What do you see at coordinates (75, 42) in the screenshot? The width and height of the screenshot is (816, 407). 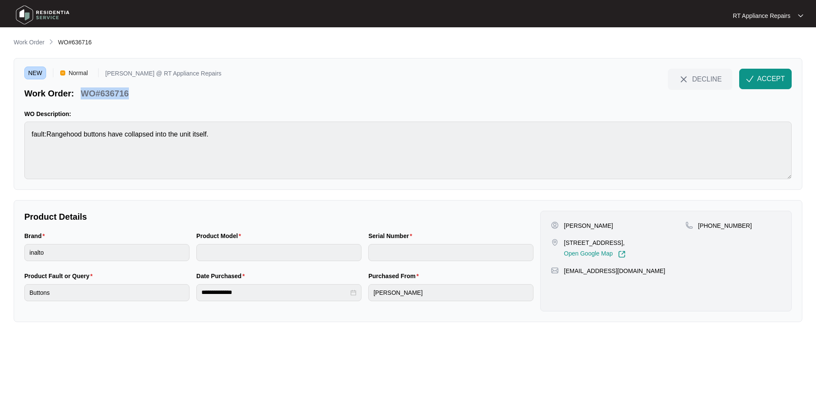 I see `span: WO#636716` at bounding box center [75, 42].